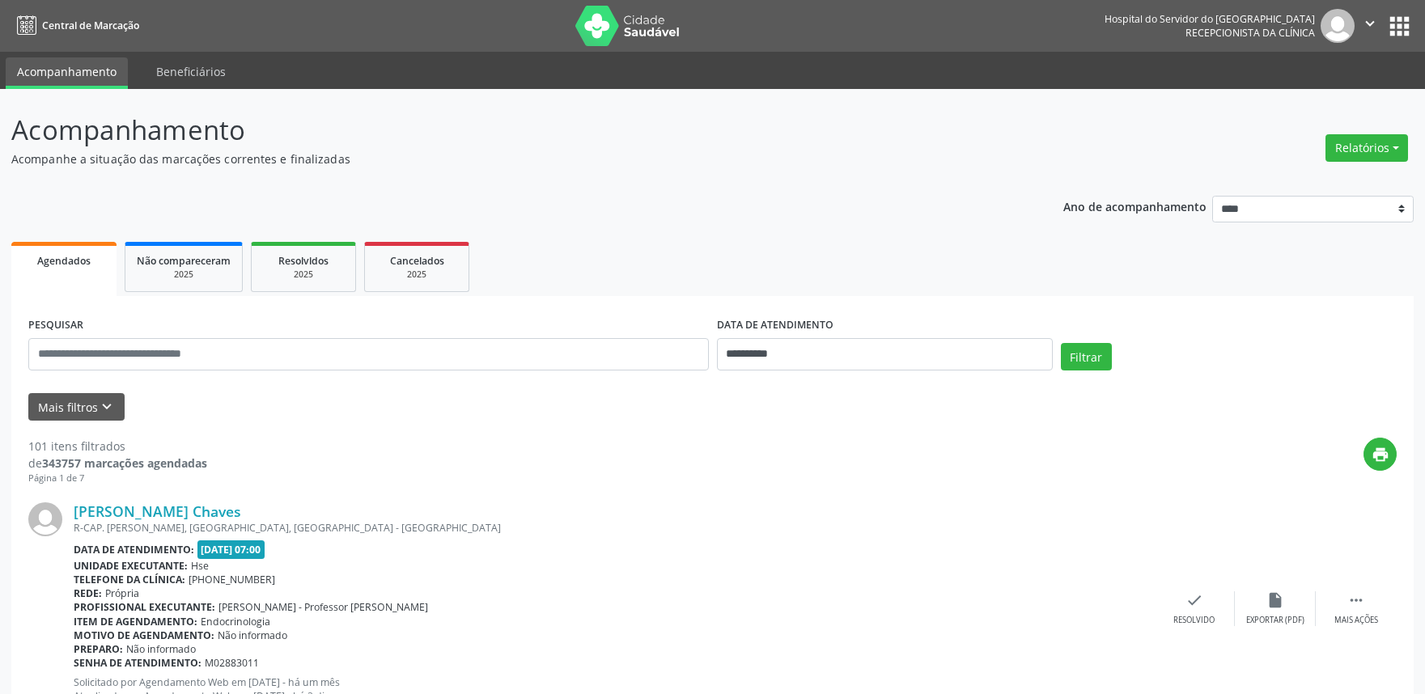 The width and height of the screenshot is (1425, 694). Describe the element at coordinates (1275, 600) in the screenshot. I see `i: insert_drive_file` at that location.